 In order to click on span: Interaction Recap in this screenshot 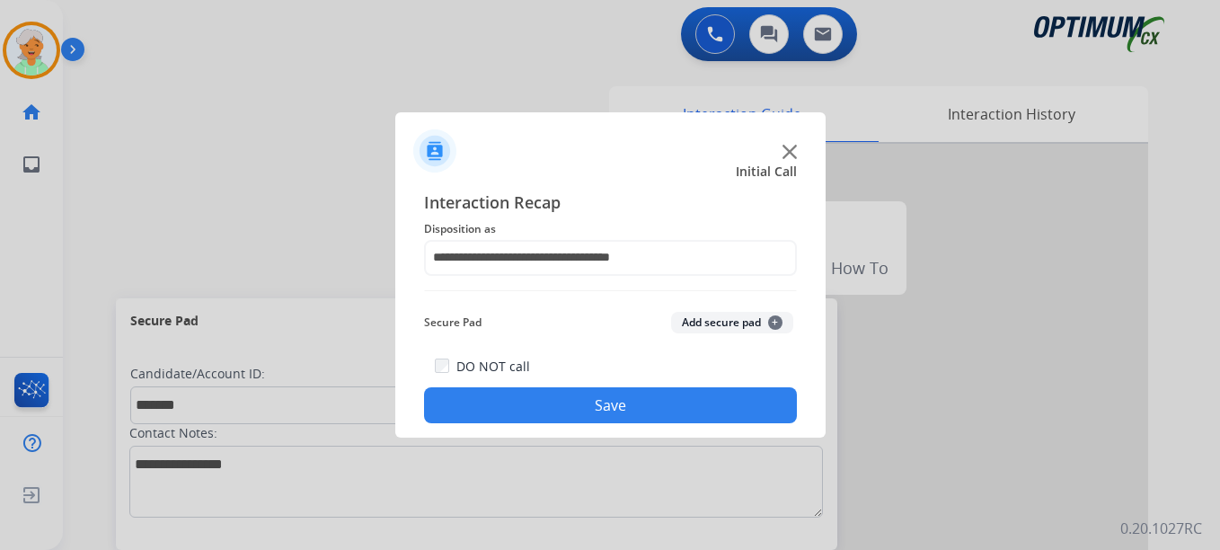, I will do `click(610, 204)`.